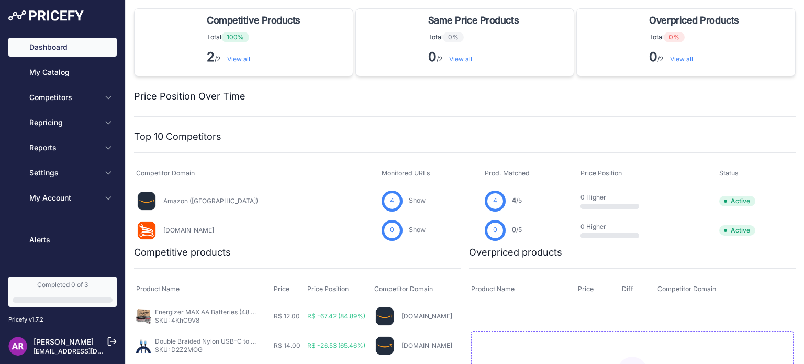 This screenshot has width=804, height=364. Describe the element at coordinates (63, 122) in the screenshot. I see `span: Repricing` at that location.